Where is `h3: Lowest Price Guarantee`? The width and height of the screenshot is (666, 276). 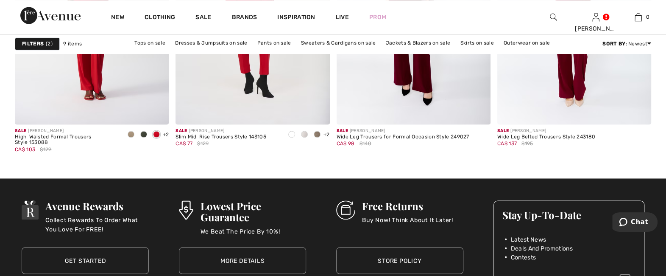
h3: Lowest Price Guarantee is located at coordinates (253, 211).